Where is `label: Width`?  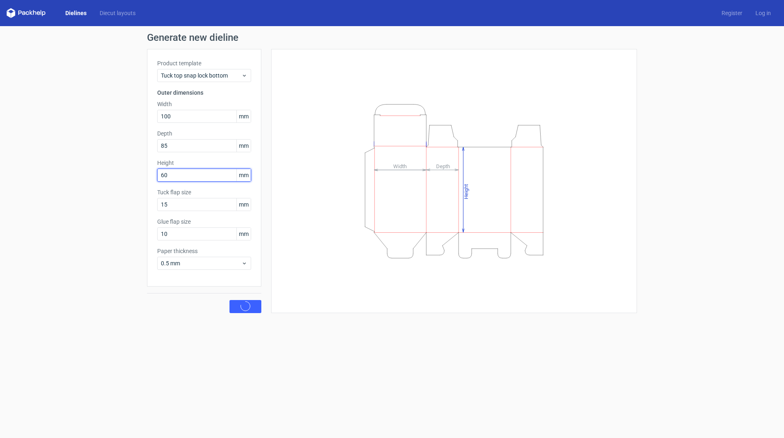 label: Width is located at coordinates (204, 104).